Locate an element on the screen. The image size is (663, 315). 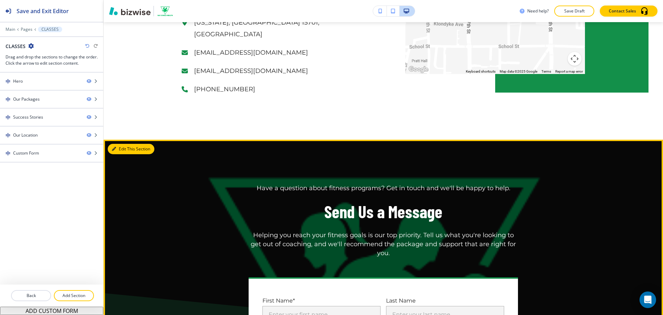
button: Map camera controls is located at coordinates (575, 59).